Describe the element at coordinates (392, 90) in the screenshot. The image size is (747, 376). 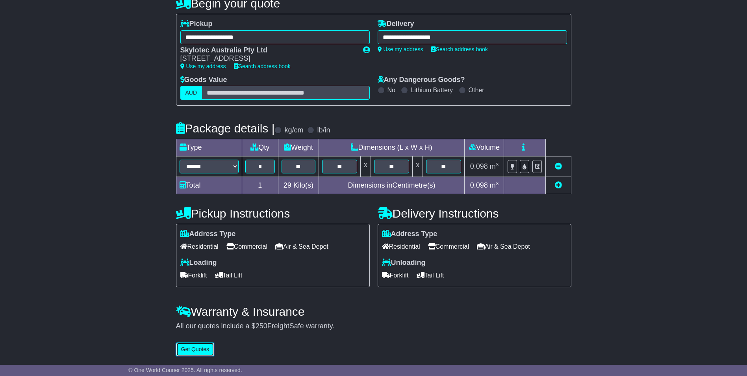
I see `label: No` at that location.